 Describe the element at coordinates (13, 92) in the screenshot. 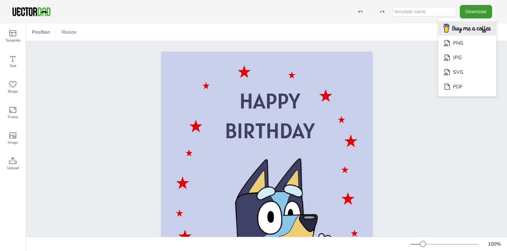

I see `span: Shape` at that location.